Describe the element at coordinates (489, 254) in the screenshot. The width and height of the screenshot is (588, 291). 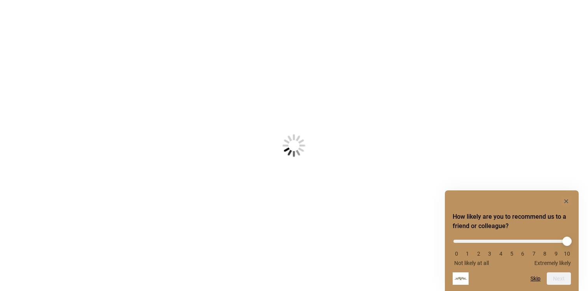
I see `li: 3` at that location.